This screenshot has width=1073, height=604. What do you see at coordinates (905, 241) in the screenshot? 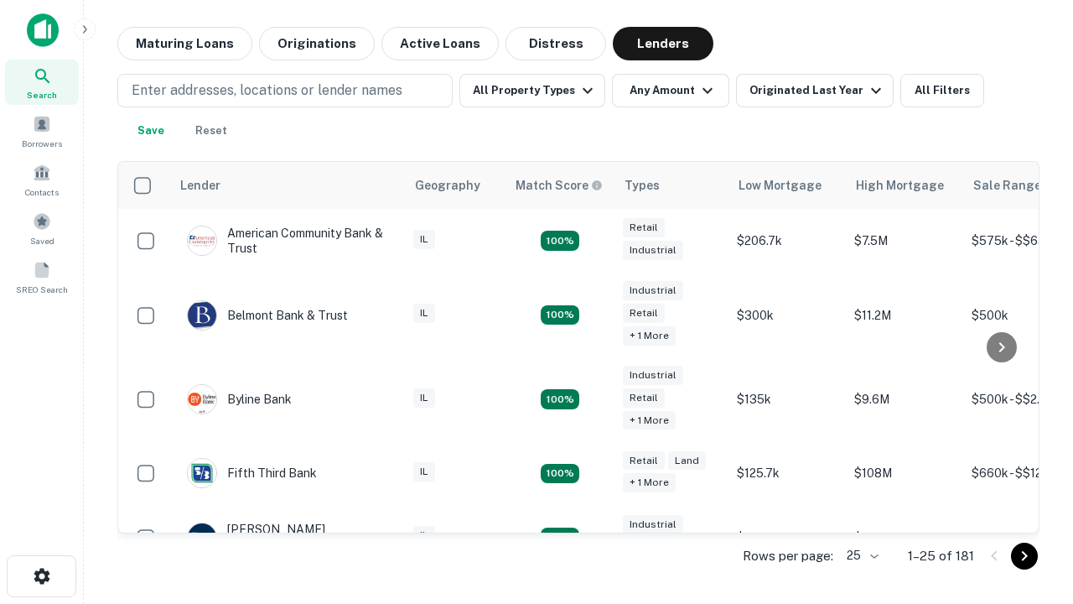
I see `td: $7.5M` at bounding box center [905, 241].